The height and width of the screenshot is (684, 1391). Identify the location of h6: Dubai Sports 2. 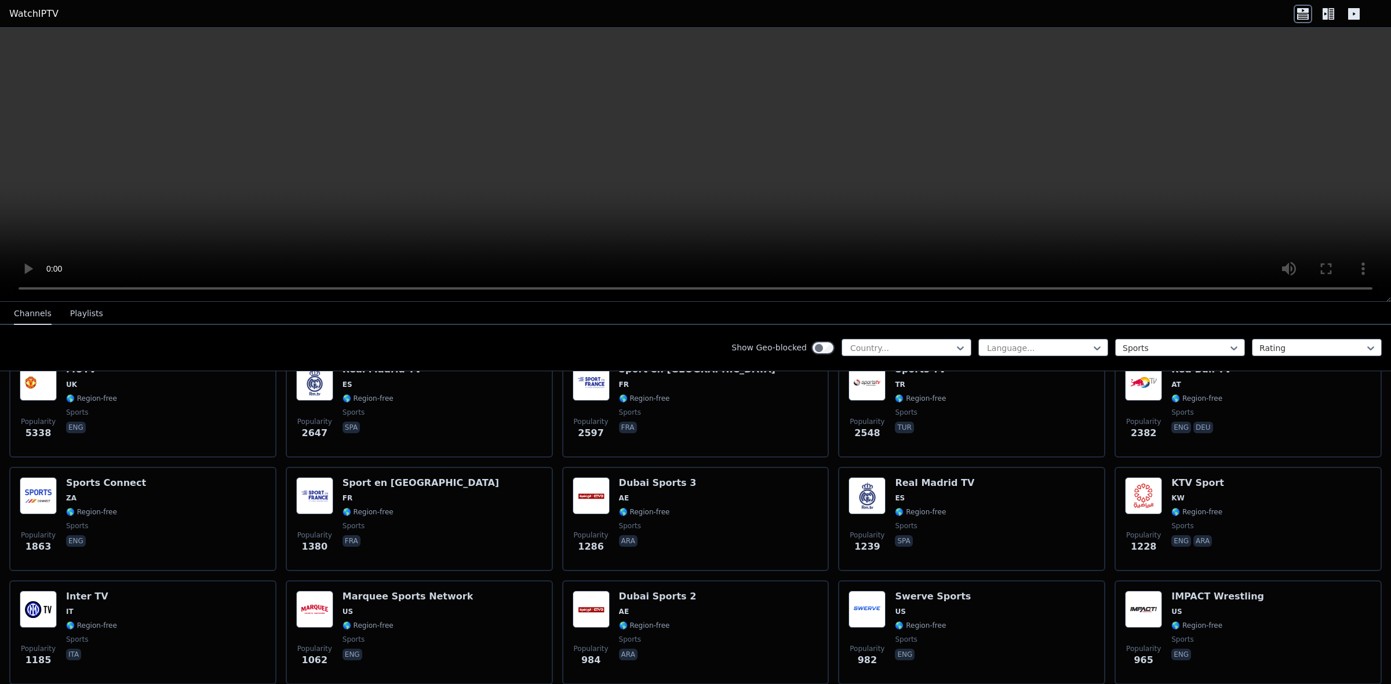
(658, 597).